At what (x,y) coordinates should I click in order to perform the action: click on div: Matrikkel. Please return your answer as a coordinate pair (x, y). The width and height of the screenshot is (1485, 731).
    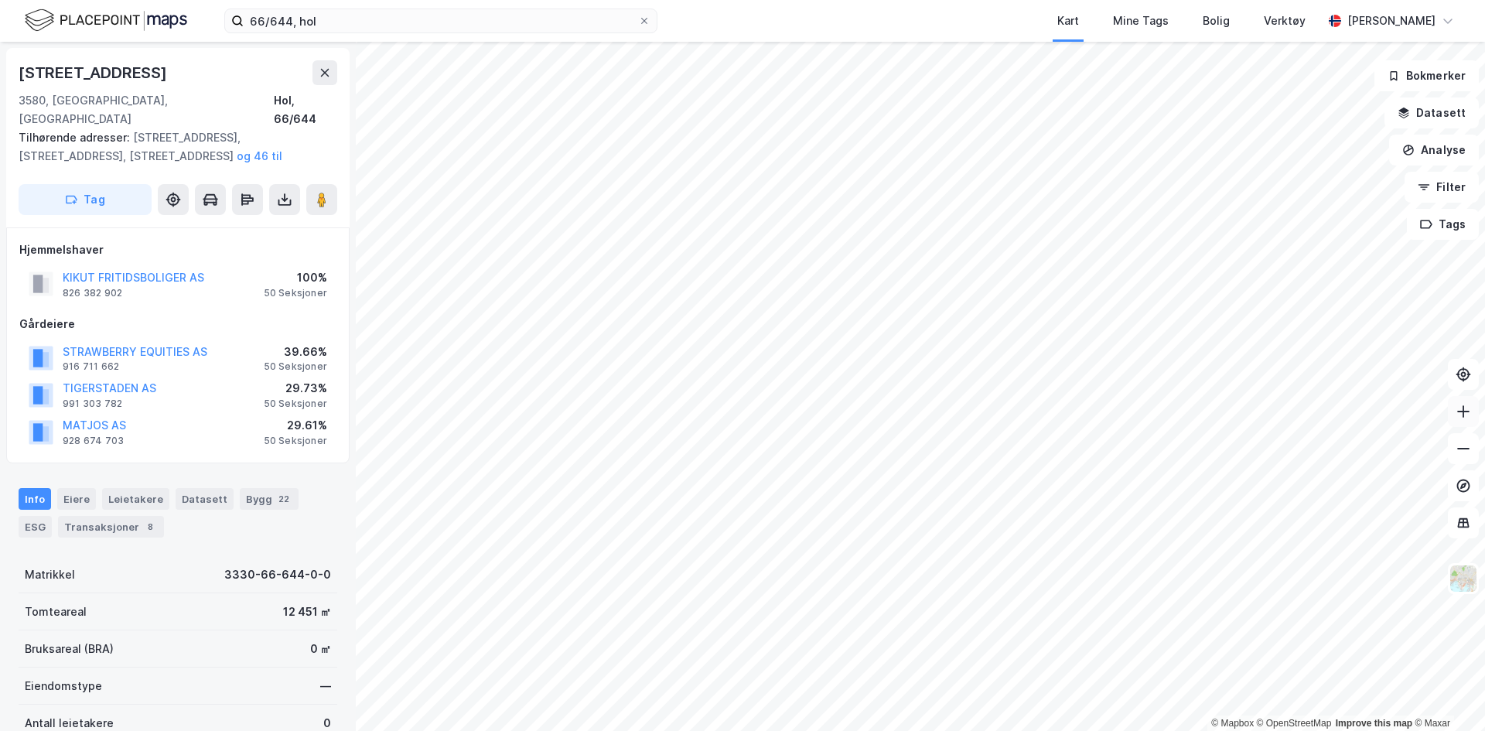
    Looking at the image, I should click on (49, 575).